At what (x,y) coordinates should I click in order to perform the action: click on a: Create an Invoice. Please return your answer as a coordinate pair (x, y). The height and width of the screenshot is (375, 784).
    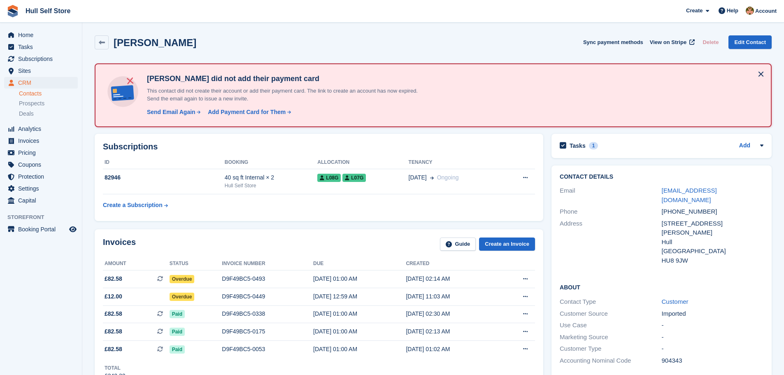
    Looking at the image, I should click on (507, 244).